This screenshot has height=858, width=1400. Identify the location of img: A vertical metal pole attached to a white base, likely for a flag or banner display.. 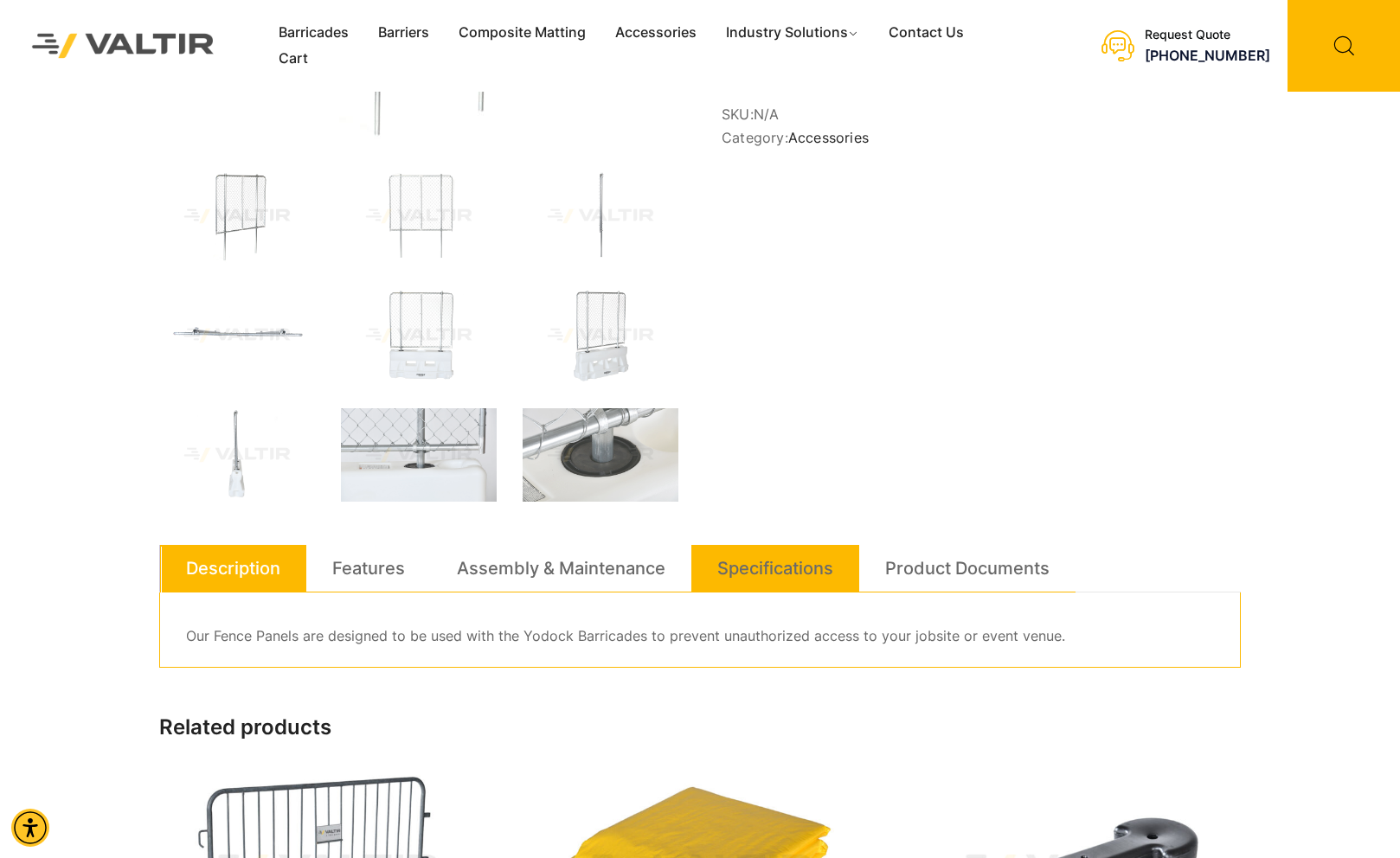
(238, 455).